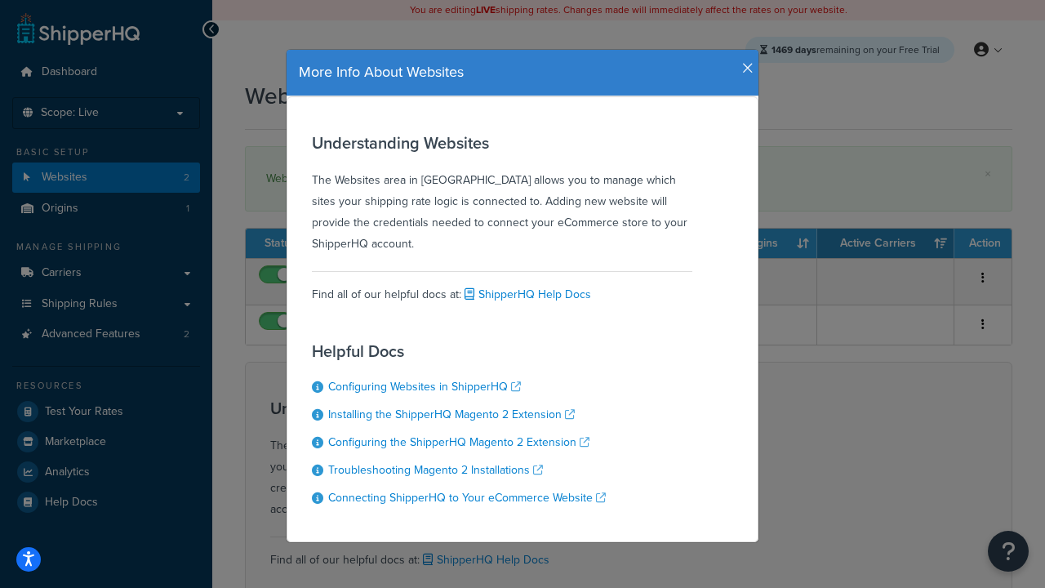 The width and height of the screenshot is (1045, 588). What do you see at coordinates (435, 469) in the screenshot?
I see `a: Troubleshooting Magento 2 Installations` at bounding box center [435, 469].